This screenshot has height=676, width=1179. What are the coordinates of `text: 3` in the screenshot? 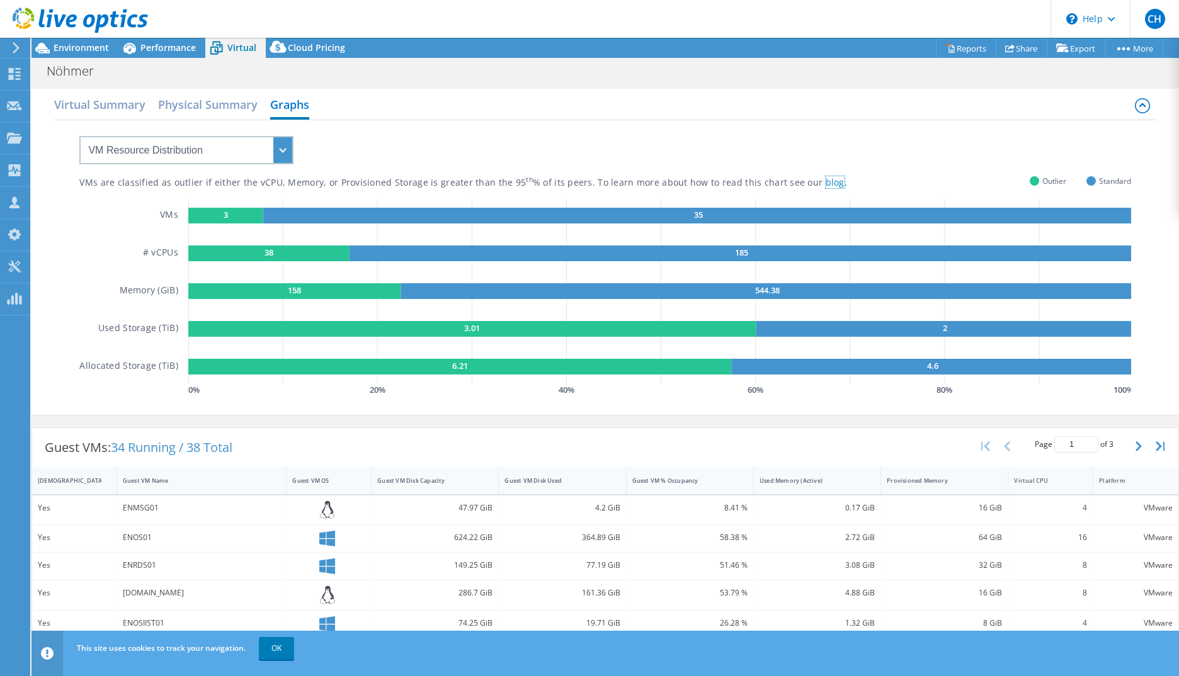 It's located at (225, 215).